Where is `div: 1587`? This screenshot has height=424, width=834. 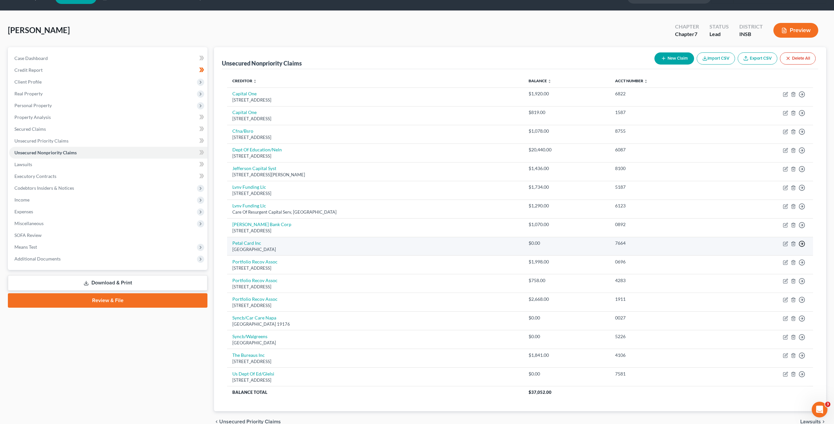 div: 1587 is located at coordinates (666, 112).